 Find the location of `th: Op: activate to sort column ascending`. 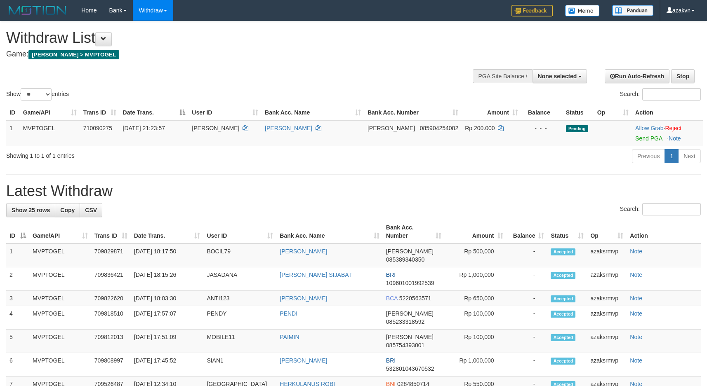

th: Op: activate to sort column ascending is located at coordinates (613, 113).